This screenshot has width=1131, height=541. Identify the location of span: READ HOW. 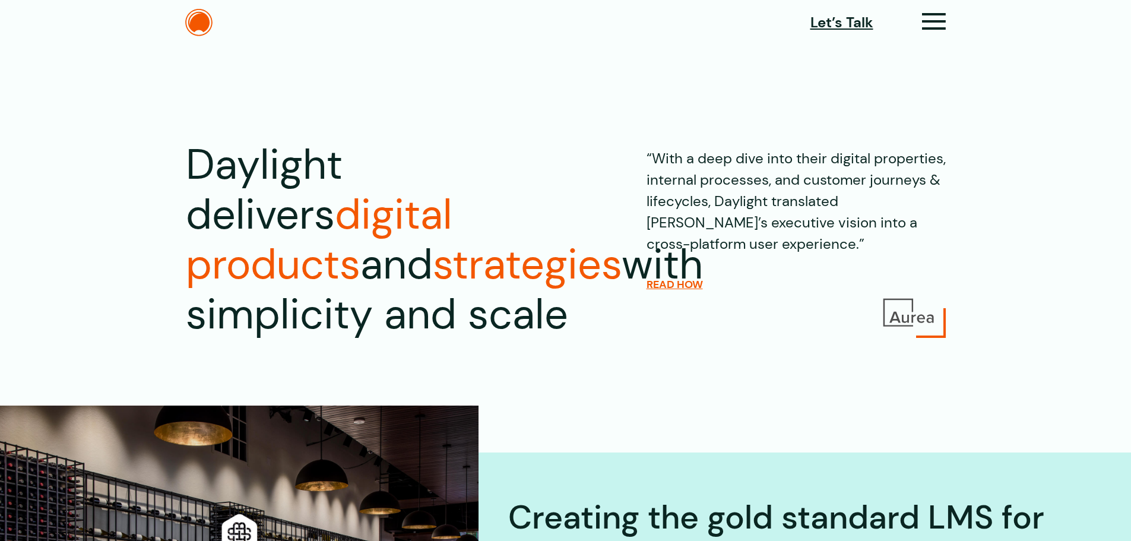
(675, 284).